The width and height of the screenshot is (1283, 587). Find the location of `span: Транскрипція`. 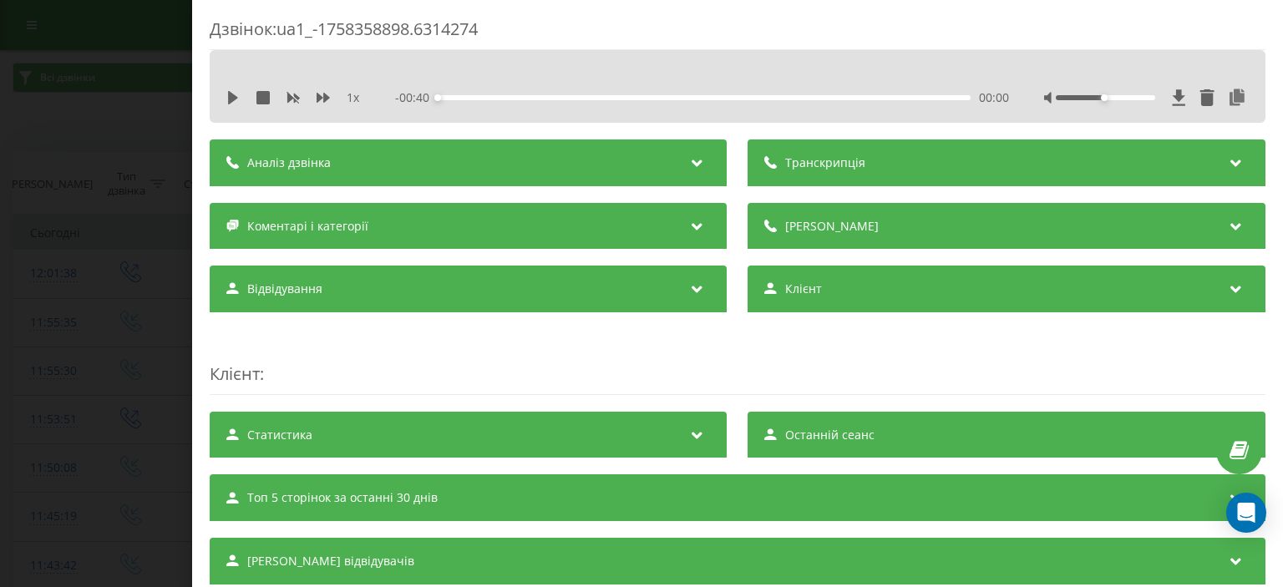

span: Транскрипція is located at coordinates (826, 163).